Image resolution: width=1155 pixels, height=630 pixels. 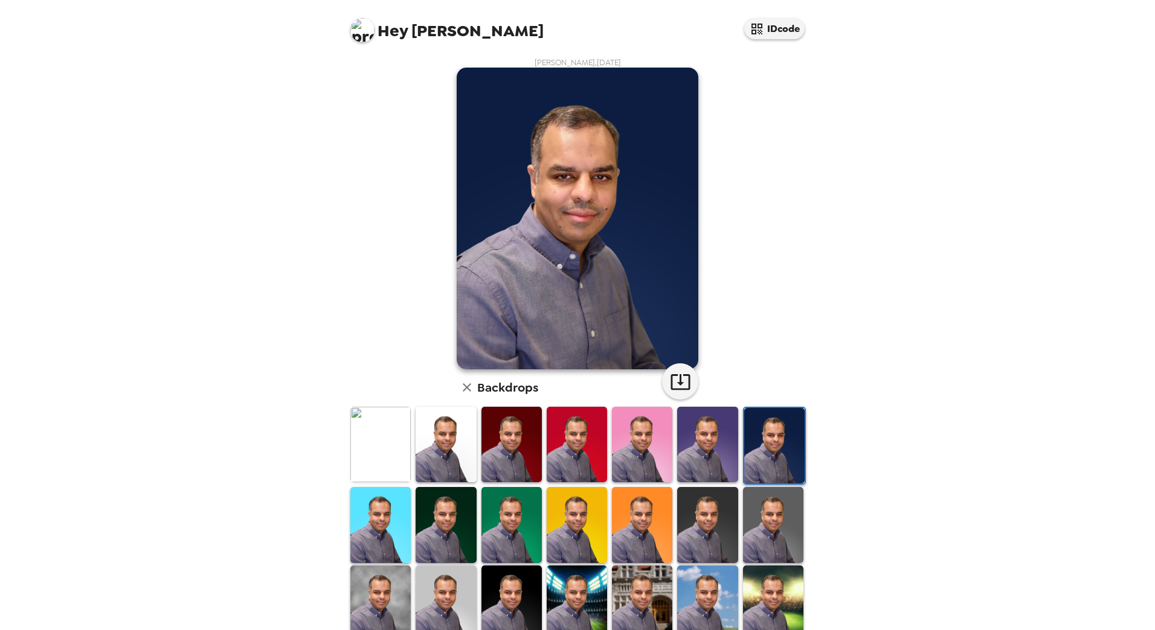 I want to click on button: IDcode, so click(x=774, y=28).